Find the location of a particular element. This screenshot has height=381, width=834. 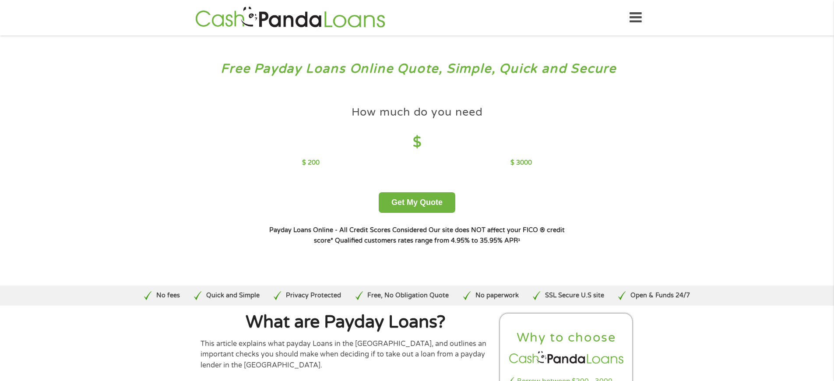

p: No paperwork is located at coordinates (497, 295).